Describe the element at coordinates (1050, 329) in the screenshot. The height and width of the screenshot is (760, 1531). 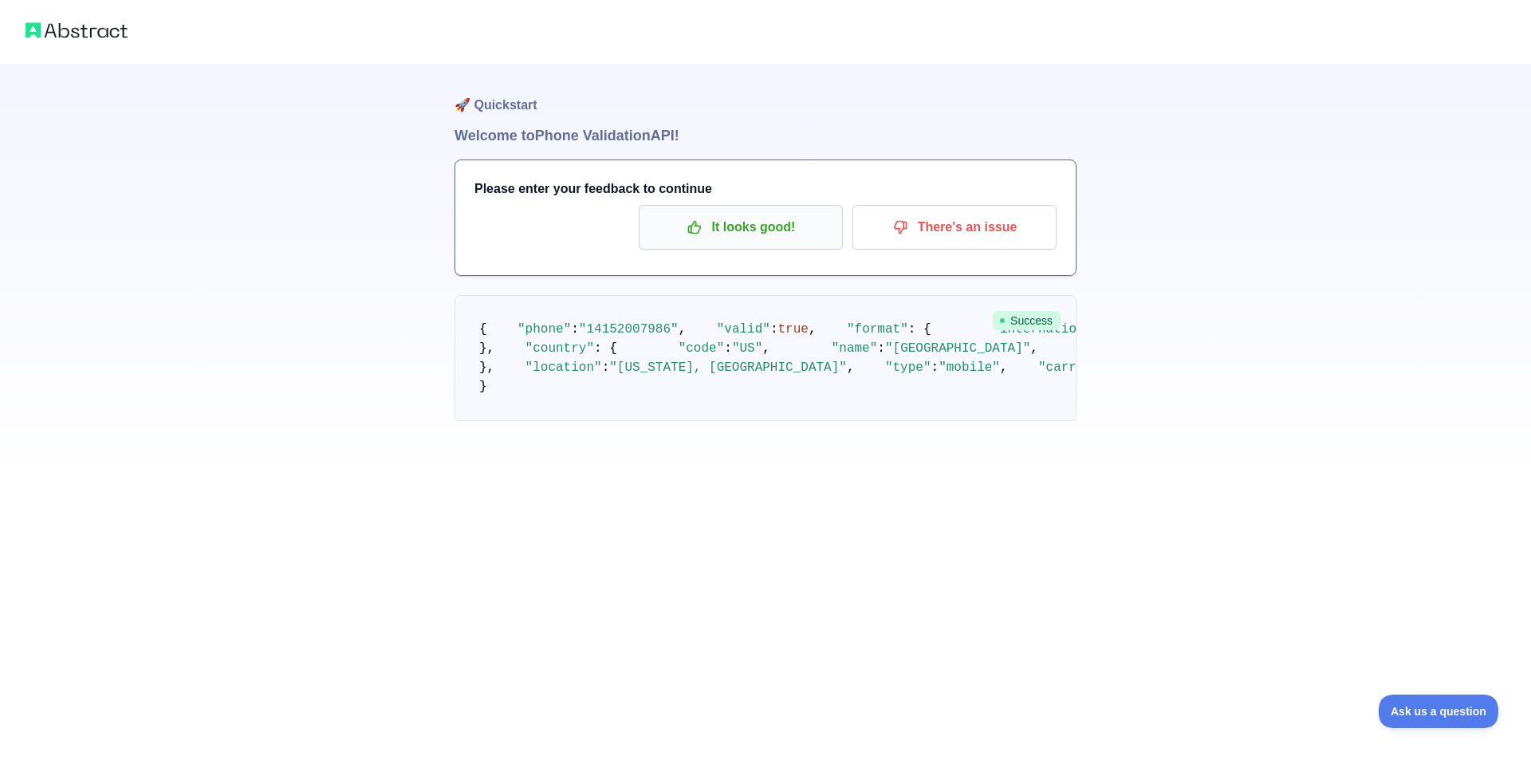
I see `span: "international"` at that location.